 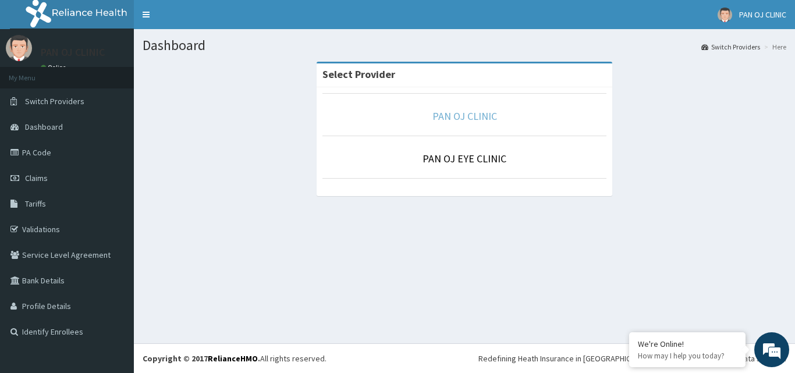 I want to click on span: Dashboard, so click(x=44, y=127).